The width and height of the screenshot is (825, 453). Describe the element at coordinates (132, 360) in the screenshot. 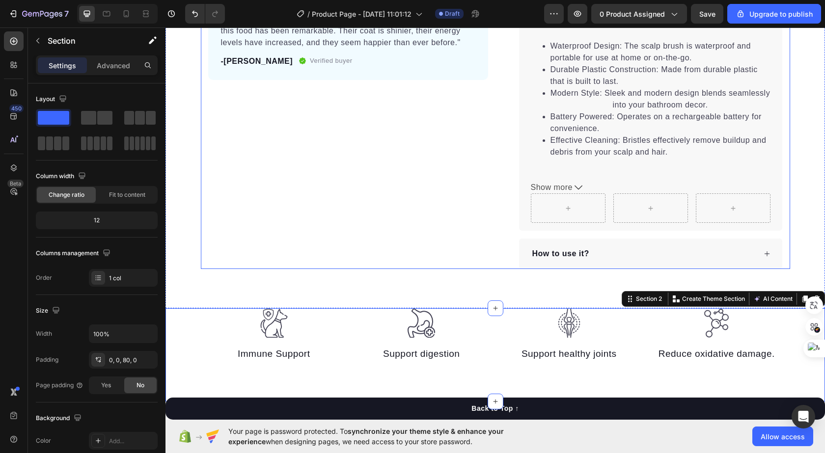

I see `div: 0, 0, 80, 0` at that location.